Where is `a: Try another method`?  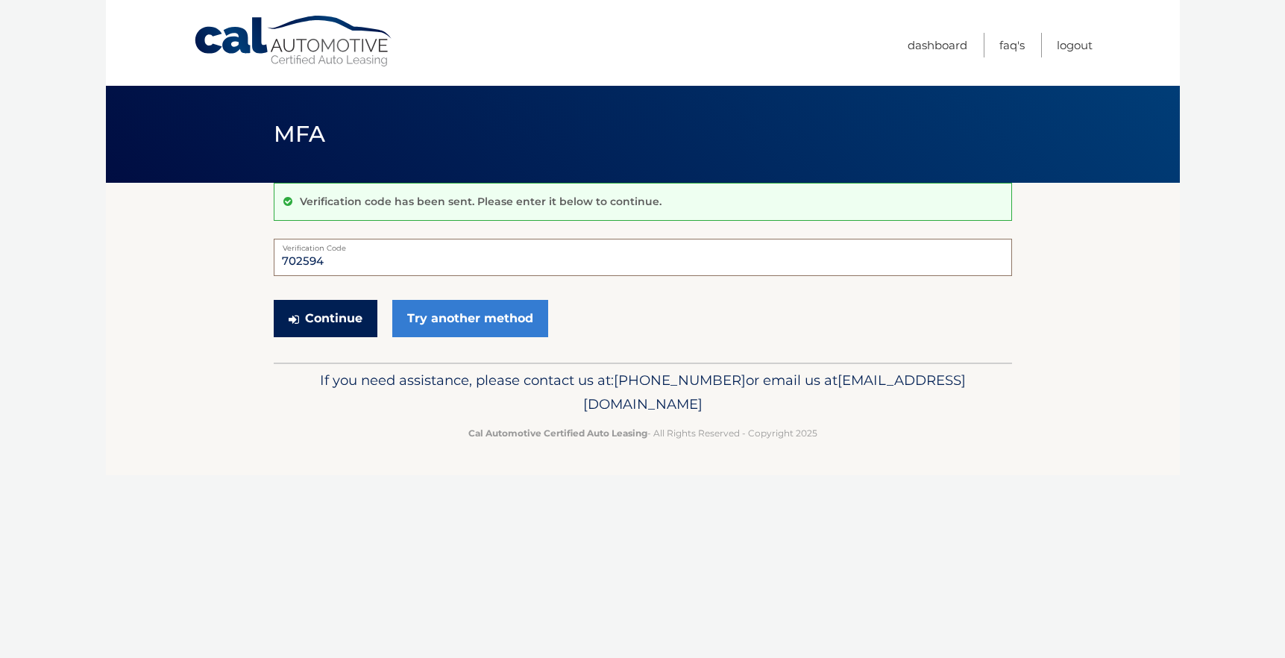 a: Try another method is located at coordinates (470, 319).